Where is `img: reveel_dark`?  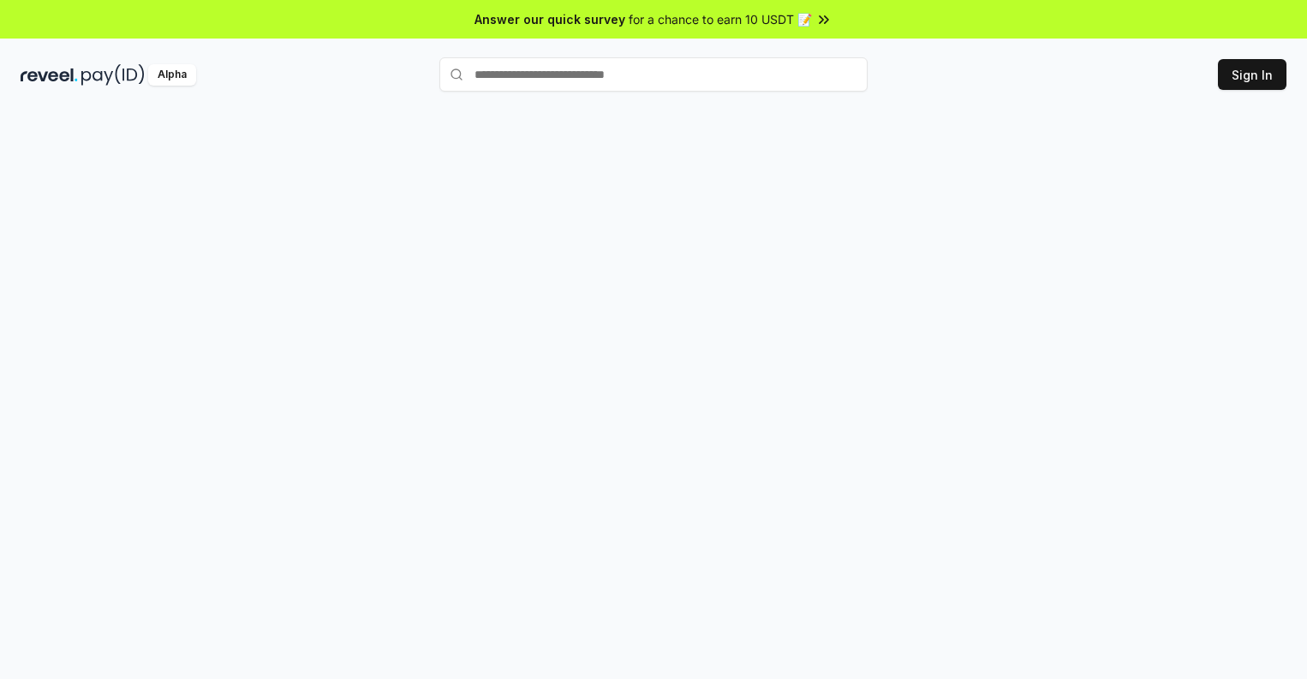
img: reveel_dark is located at coordinates (49, 75).